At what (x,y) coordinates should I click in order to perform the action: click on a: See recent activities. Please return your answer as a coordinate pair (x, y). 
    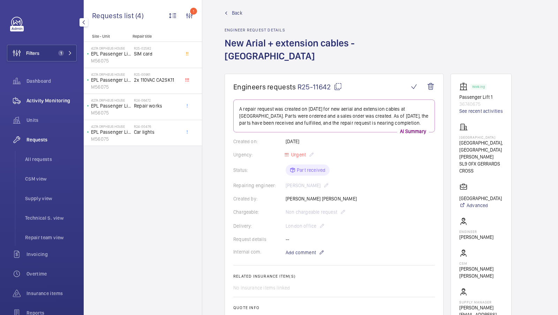
    Looking at the image, I should click on (481, 111).